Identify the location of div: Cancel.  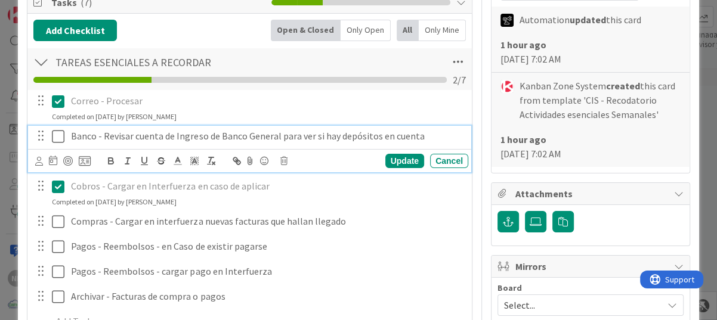
(449, 161).